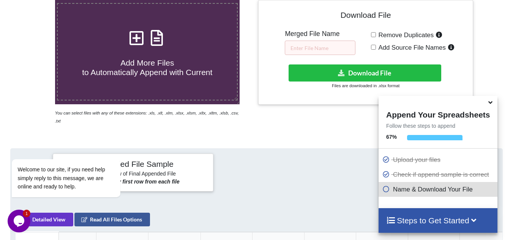 Image resolution: width=513 pixels, height=240 pixels. Describe the element at coordinates (438, 221) in the screenshot. I see `h4: Steps to Get Started` at that location.